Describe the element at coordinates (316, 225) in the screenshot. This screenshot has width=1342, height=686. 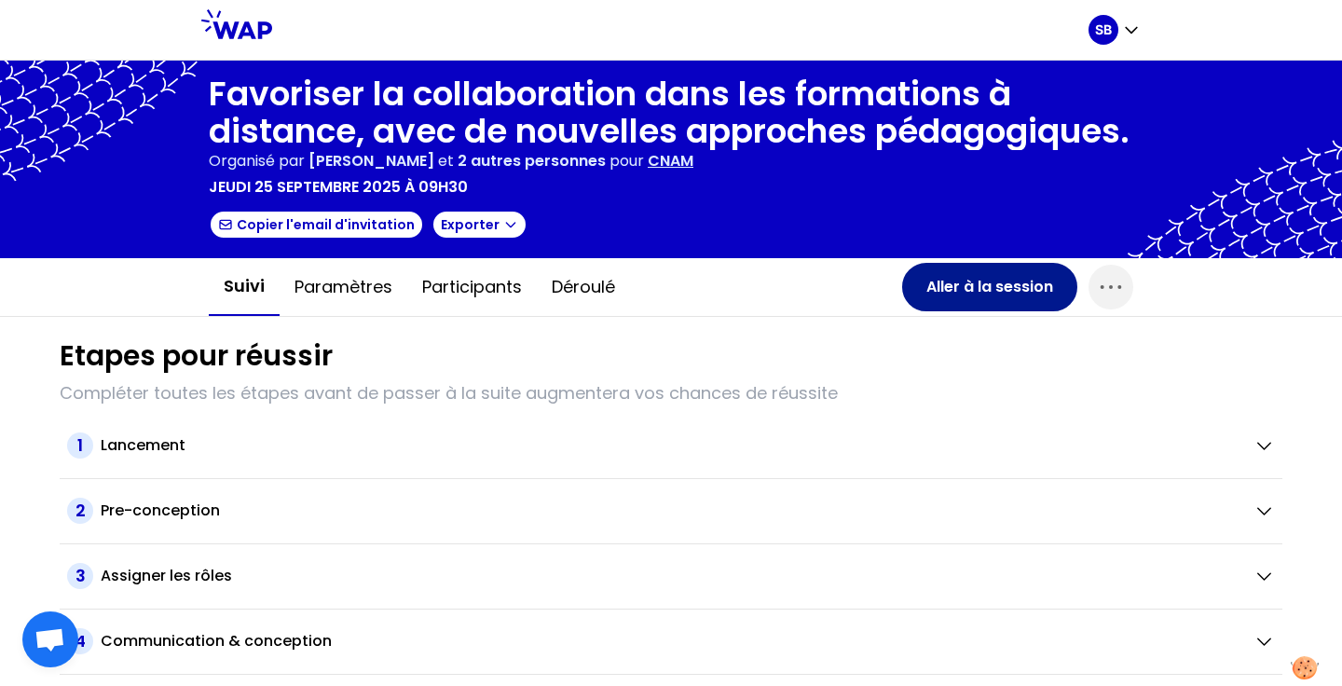
I see `button: Copier l'email d'invitation` at that location.